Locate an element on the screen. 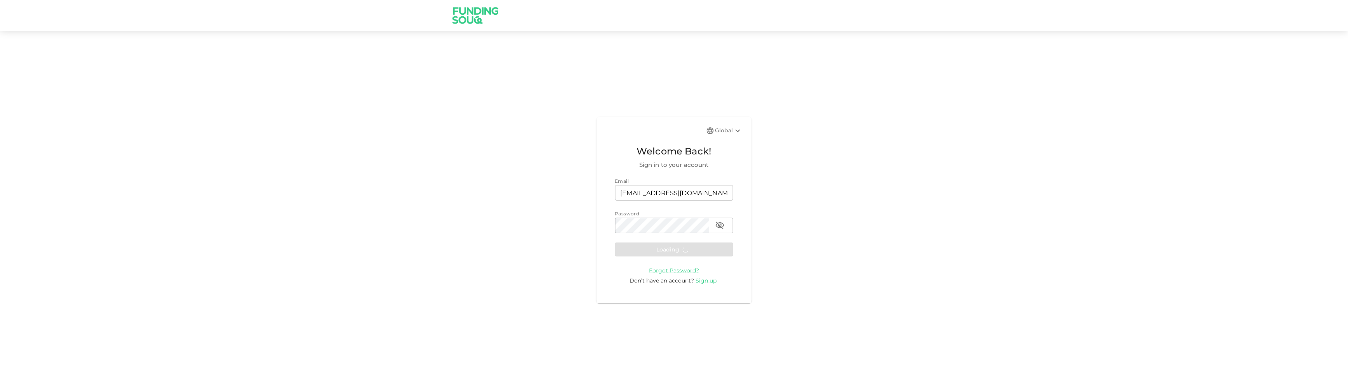 This screenshot has height=390, width=1348. span: Don’t have an account? is located at coordinates (662, 281).